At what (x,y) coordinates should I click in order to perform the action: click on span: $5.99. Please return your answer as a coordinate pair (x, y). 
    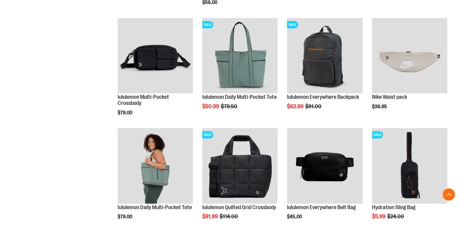
    Looking at the image, I should click on (379, 216).